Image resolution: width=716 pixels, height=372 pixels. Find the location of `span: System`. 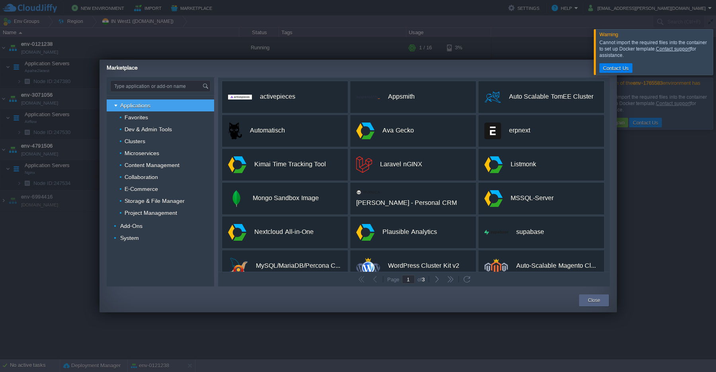

span: System is located at coordinates (130, 238).